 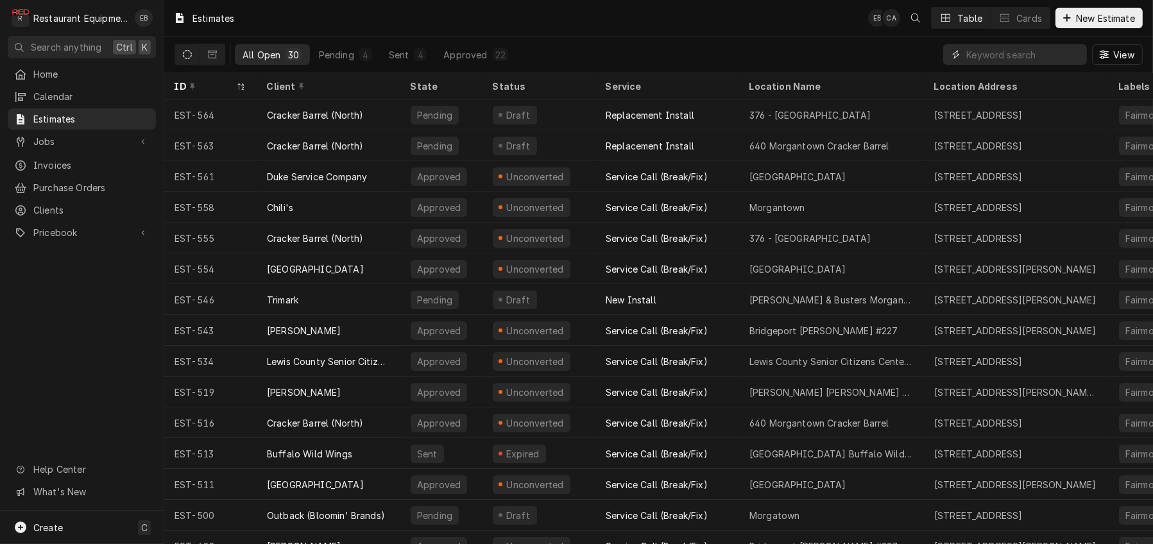 What do you see at coordinates (144, 47) in the screenshot?
I see `span: K` at bounding box center [144, 47].